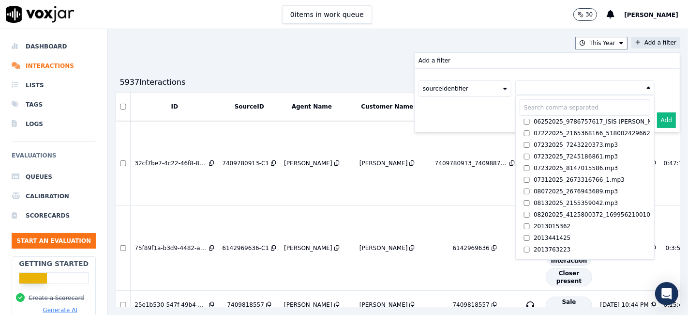 This screenshot has width=688, height=315. I want to click on li: Queues, so click(54, 177).